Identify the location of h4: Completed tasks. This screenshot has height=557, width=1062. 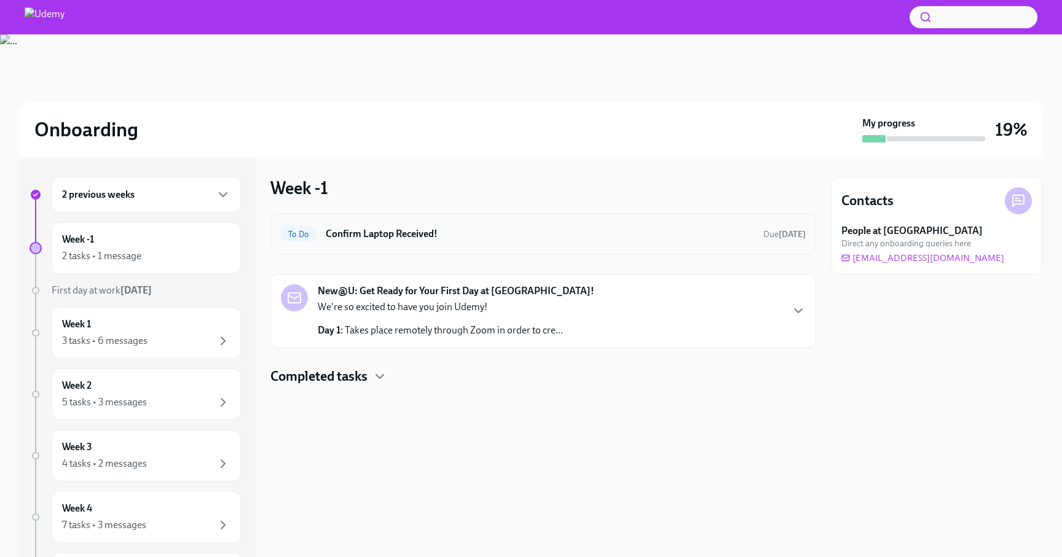
(319, 377).